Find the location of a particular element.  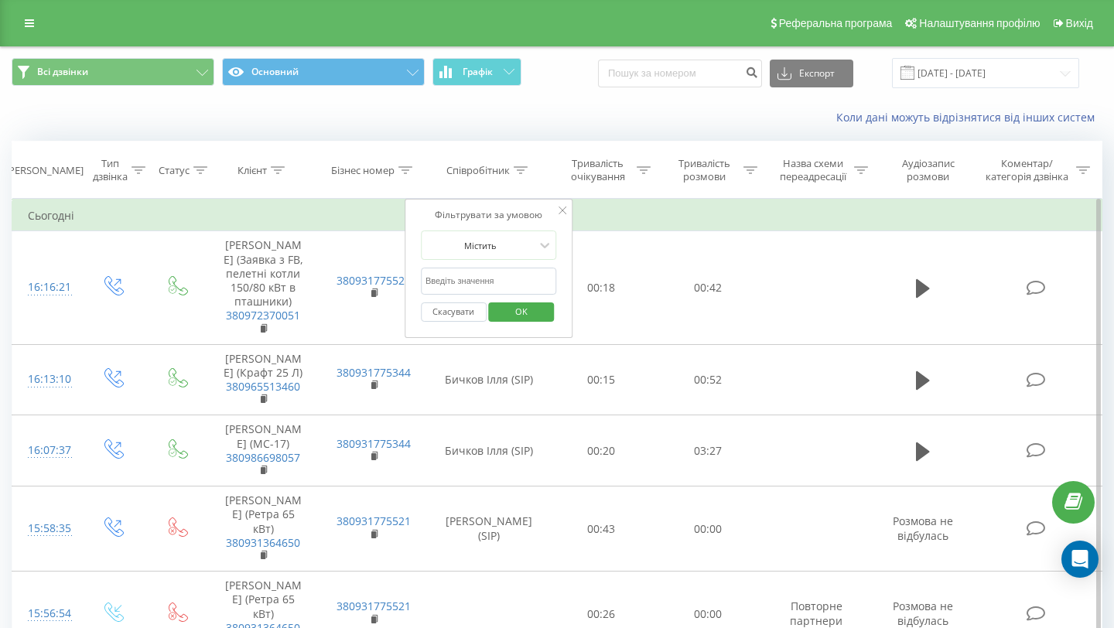

div: 15:58:35 is located at coordinates (46, 528).